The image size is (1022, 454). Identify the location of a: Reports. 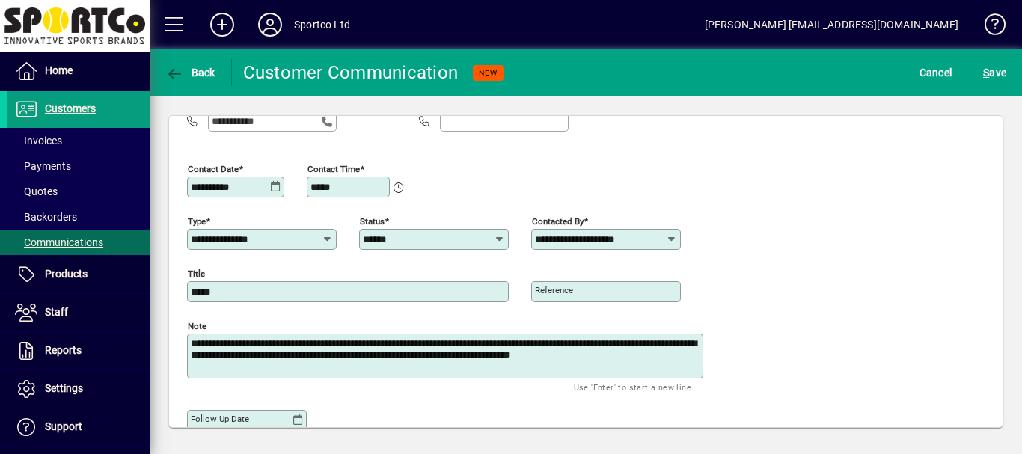
(79, 351).